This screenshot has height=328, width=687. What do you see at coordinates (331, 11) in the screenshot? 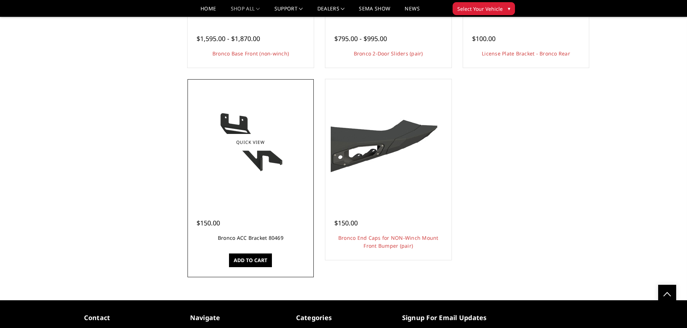
I see `a: Dealers` at bounding box center [331, 11].